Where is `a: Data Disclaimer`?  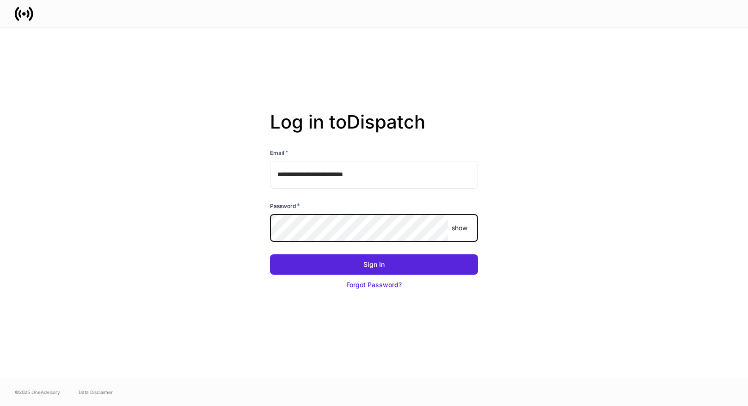 a: Data Disclaimer is located at coordinates (96, 392).